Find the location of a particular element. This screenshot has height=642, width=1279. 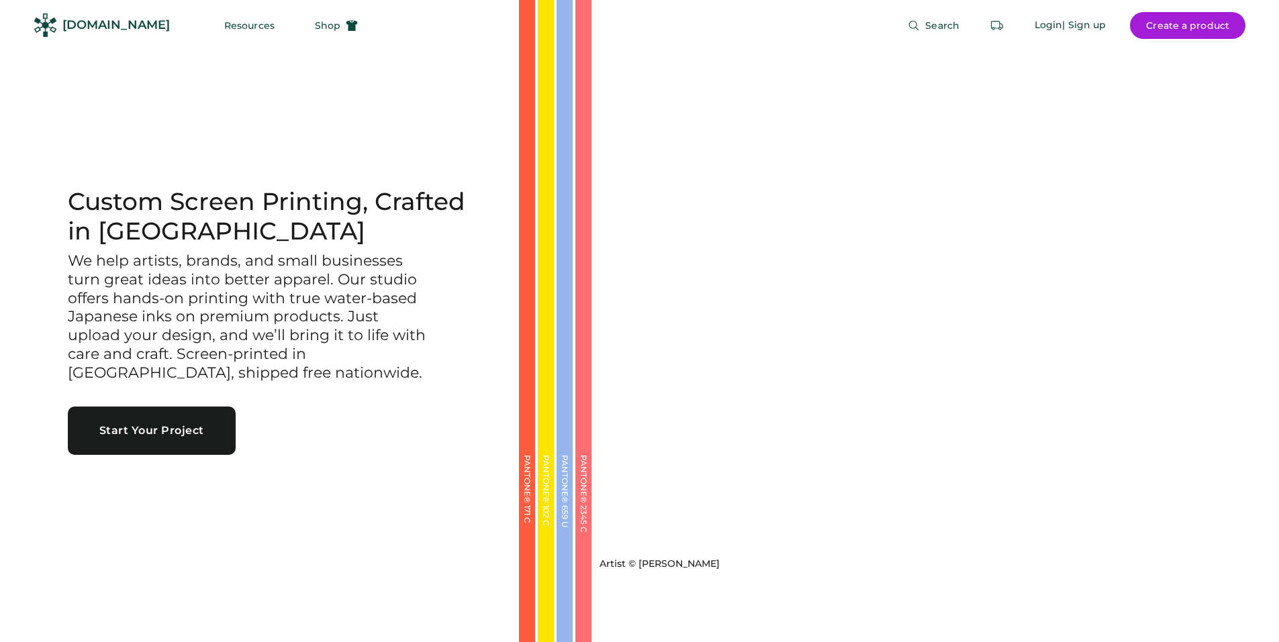

button: Start Your Project is located at coordinates (152, 431).